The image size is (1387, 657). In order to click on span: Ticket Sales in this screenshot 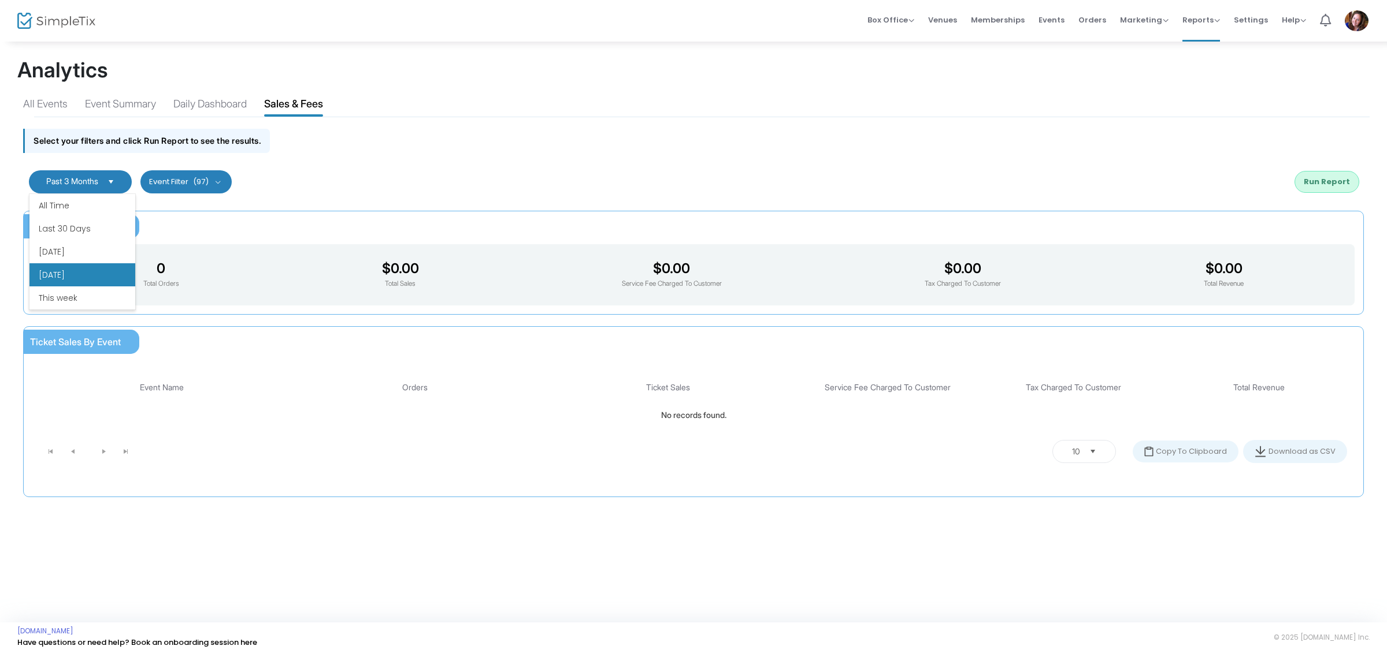, I will do `click(668, 388)`.